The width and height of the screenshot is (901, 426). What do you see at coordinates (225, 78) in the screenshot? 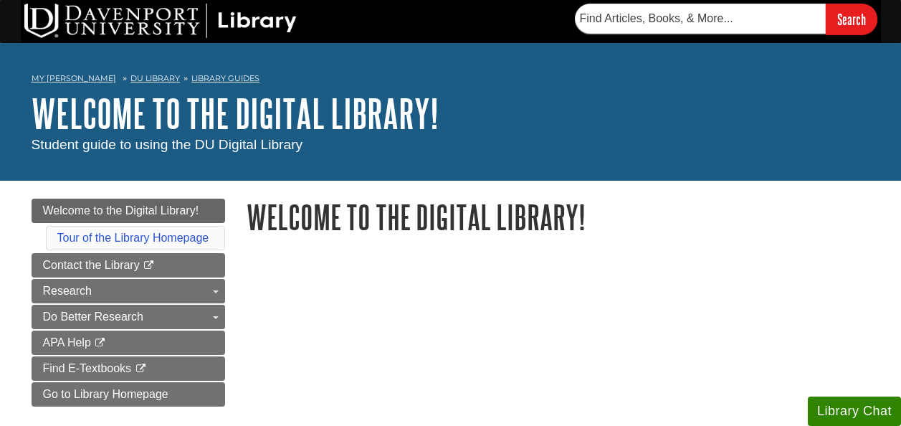
I see `a: Library Guides` at bounding box center [225, 78].